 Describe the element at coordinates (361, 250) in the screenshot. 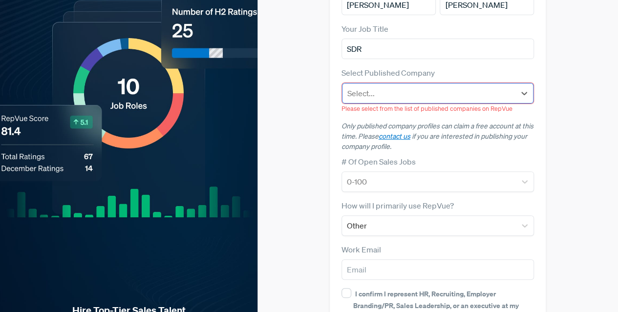

I see `label: Work Email` at that location.